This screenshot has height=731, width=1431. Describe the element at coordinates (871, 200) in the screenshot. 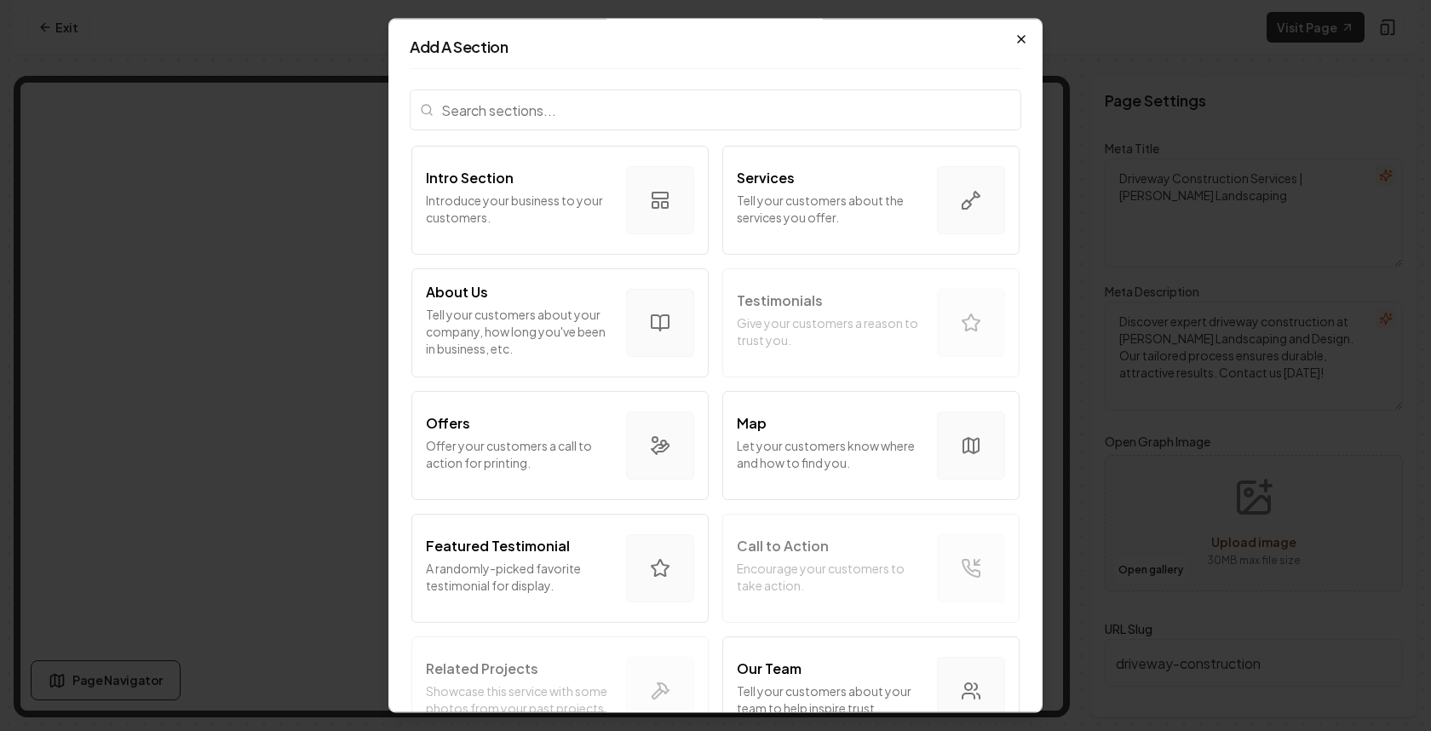

I see `button: ServicesTell your customers about the services you offer.` at that location.